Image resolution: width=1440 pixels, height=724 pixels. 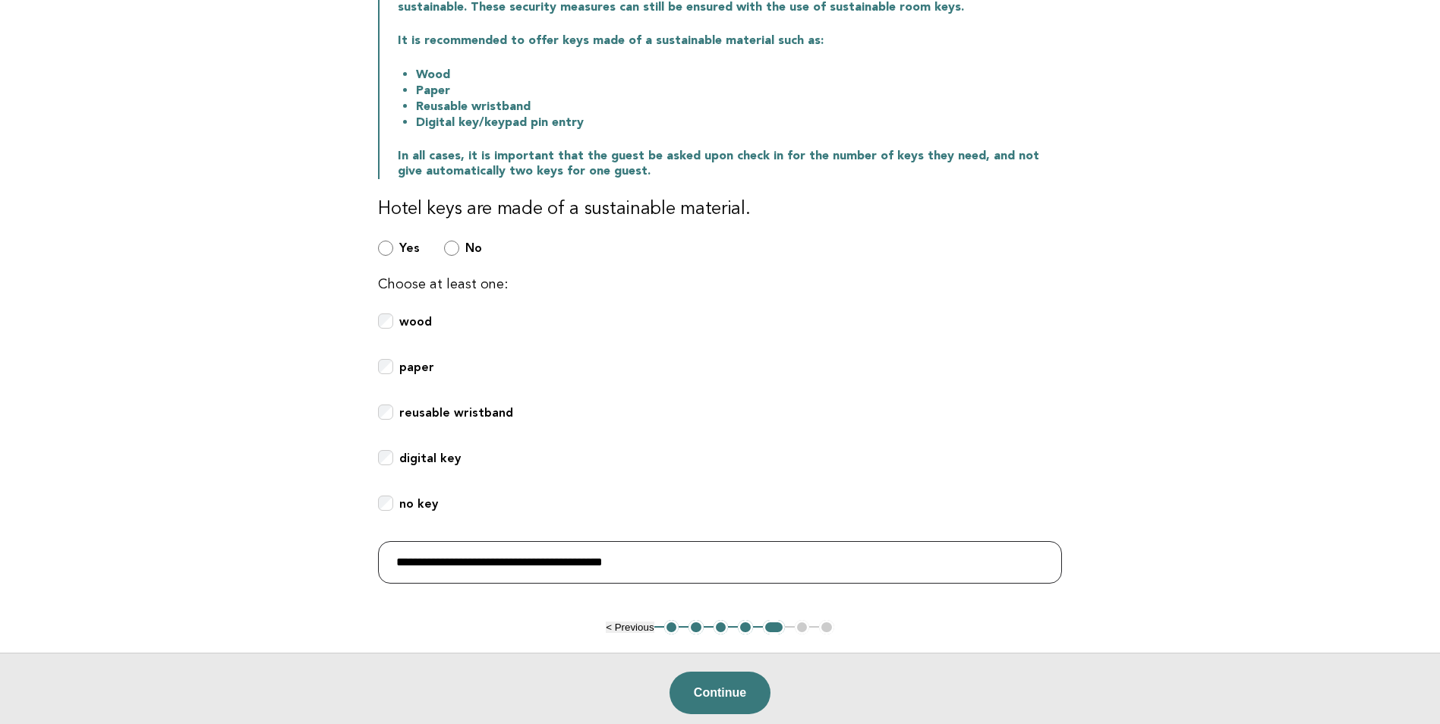 What do you see at coordinates (418, 503) in the screenshot?
I see `b: no key` at bounding box center [418, 503].